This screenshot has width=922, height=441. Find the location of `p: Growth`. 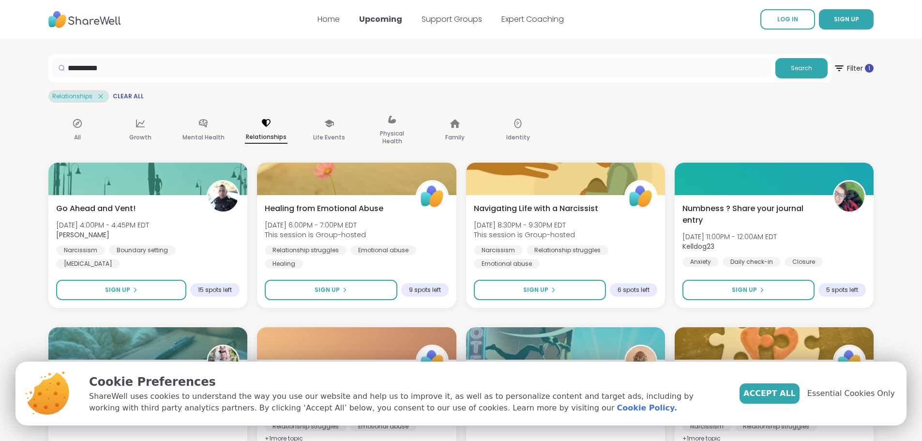

p: Growth is located at coordinates (140, 137).